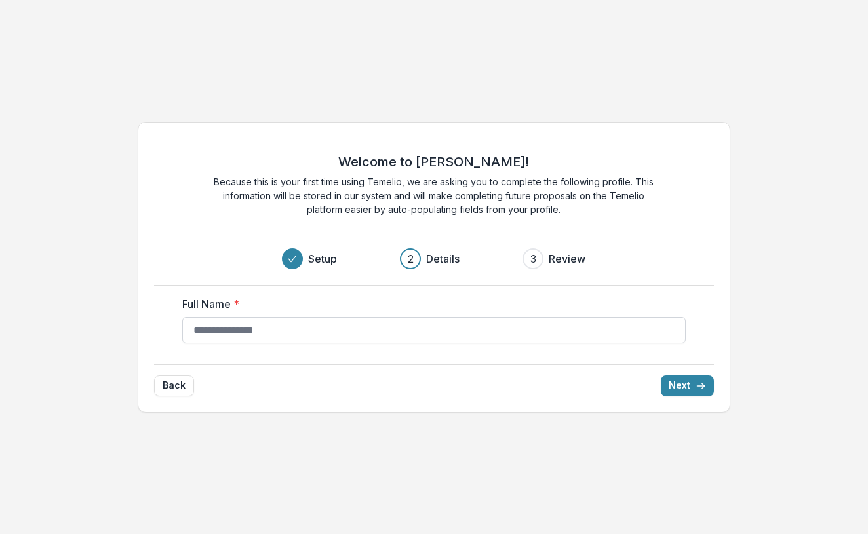 The width and height of the screenshot is (868, 534). What do you see at coordinates (174, 386) in the screenshot?
I see `button: Back` at bounding box center [174, 386].